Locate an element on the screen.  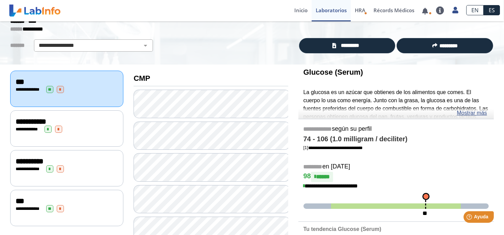
span: Ayuda is located at coordinates (38, 8).